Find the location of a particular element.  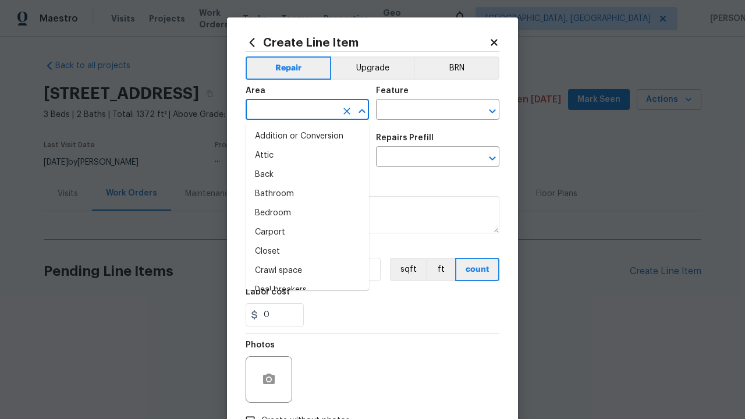

li: Carport is located at coordinates (307, 232).